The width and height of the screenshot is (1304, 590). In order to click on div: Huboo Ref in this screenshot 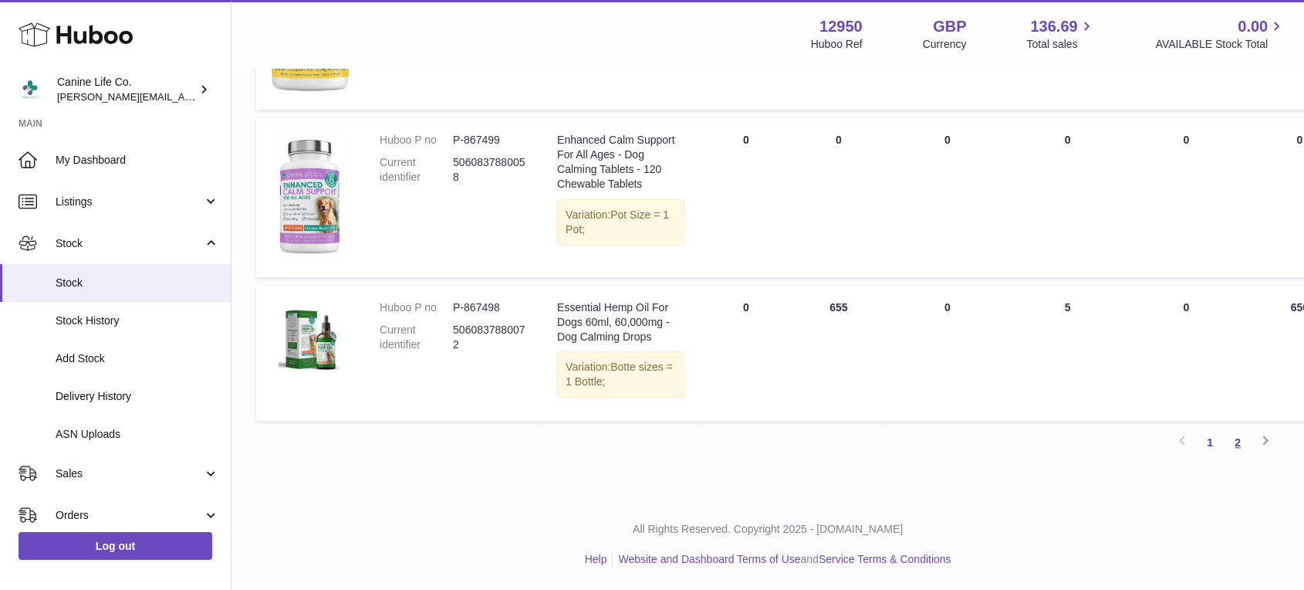, I will do `click(837, 44)`.